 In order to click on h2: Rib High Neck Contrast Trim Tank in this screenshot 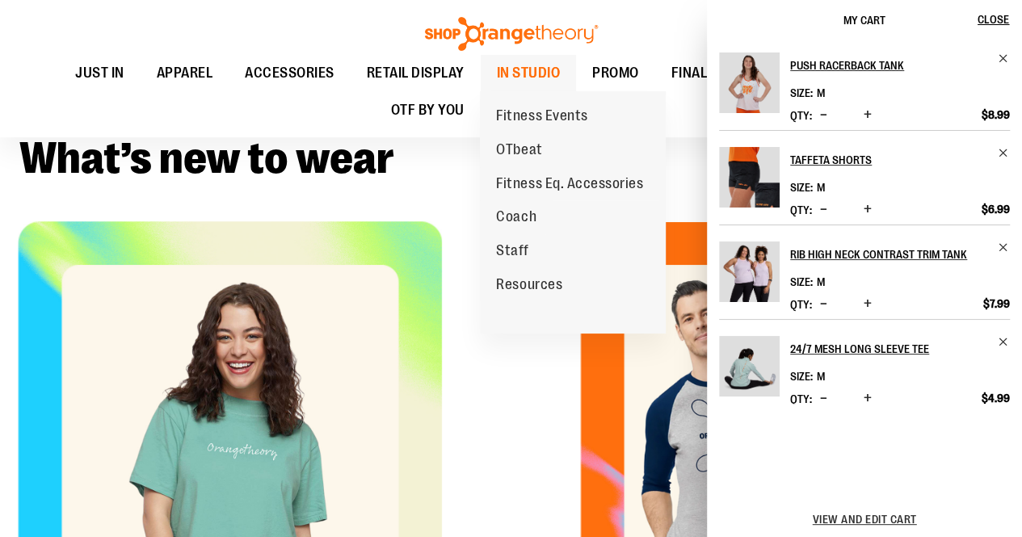, I will do `click(889, 254)`.